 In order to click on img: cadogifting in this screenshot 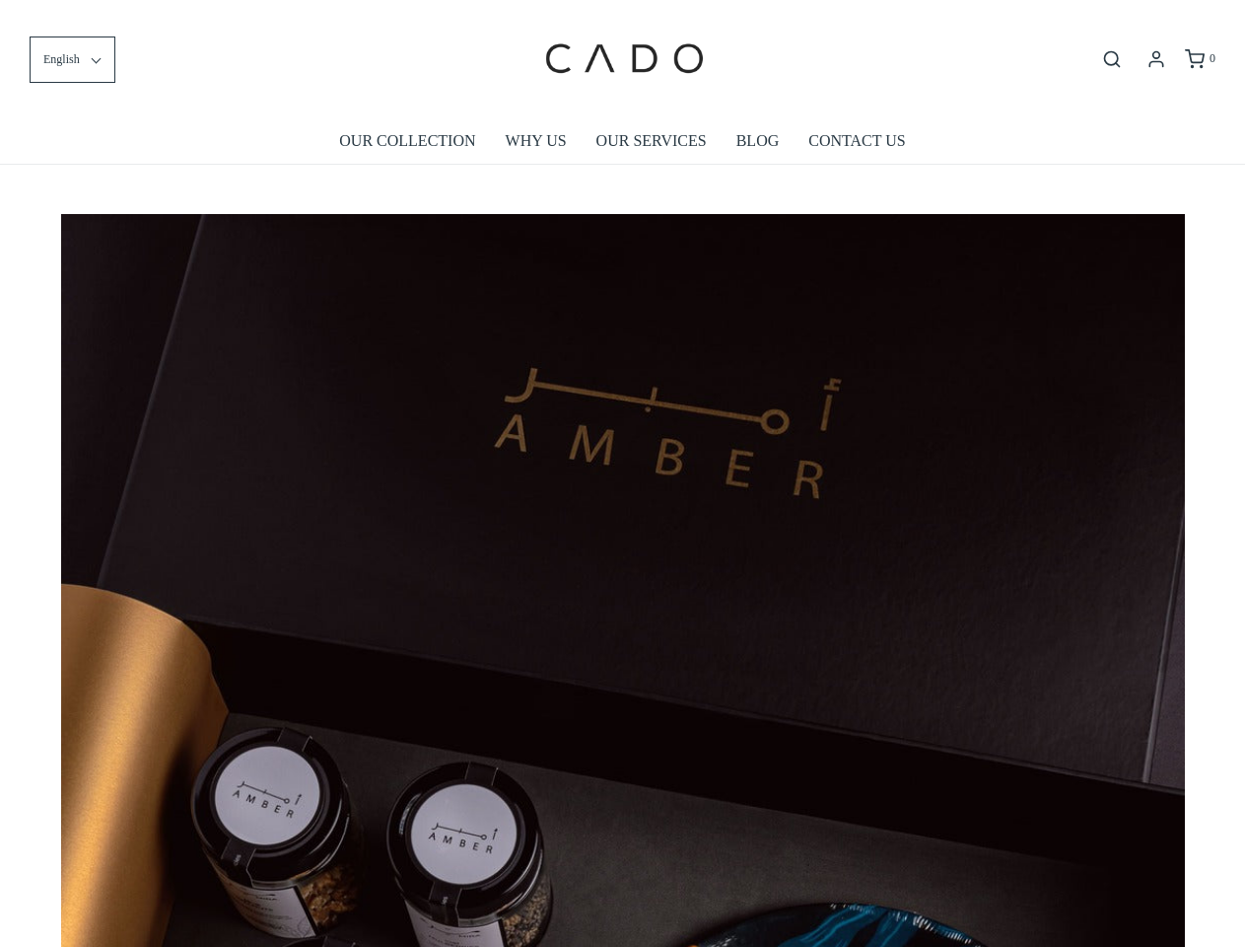, I will do `click(623, 59)`.